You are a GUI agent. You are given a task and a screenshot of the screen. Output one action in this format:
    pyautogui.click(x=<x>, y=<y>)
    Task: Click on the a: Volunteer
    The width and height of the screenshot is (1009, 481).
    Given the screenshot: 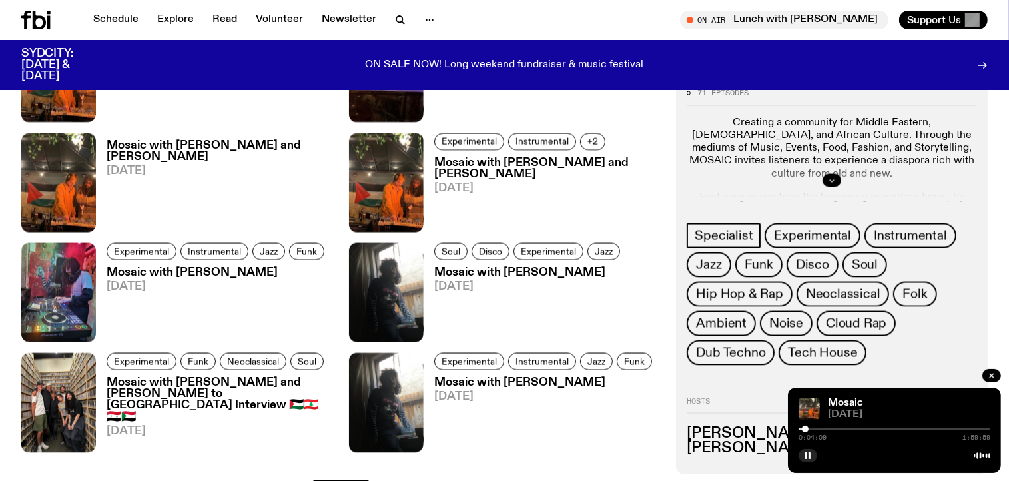 What is the action you would take?
    pyautogui.click(x=279, y=20)
    